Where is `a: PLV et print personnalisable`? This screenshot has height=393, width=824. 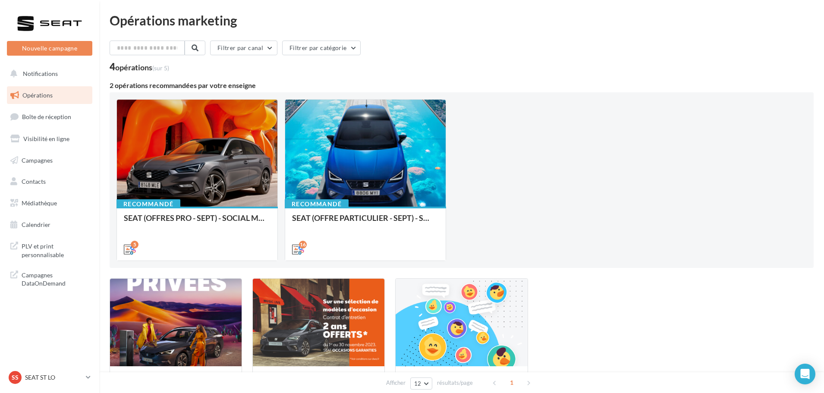
a: PLV et print personnalisable is located at coordinates (50, 249).